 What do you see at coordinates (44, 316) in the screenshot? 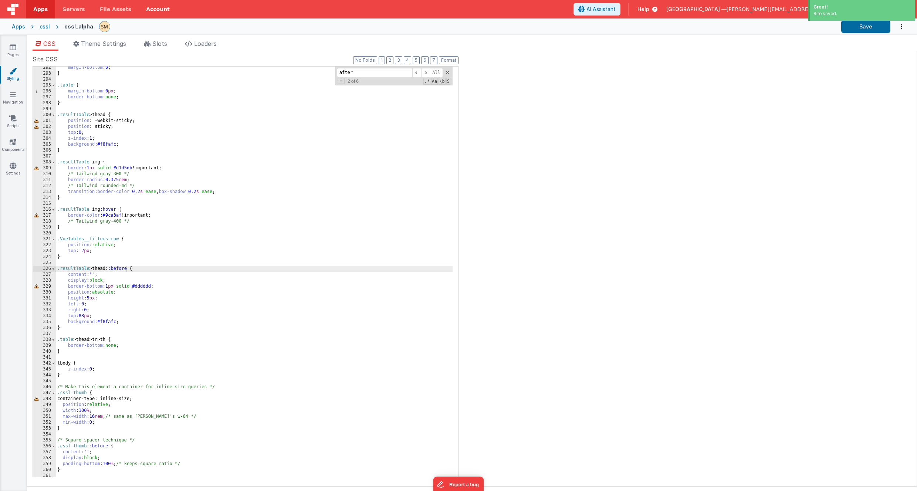
I see `div: 334` at bounding box center [44, 316].